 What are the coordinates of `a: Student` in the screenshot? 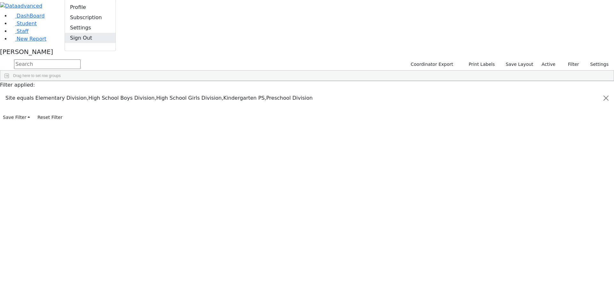 It's located at (23, 23).